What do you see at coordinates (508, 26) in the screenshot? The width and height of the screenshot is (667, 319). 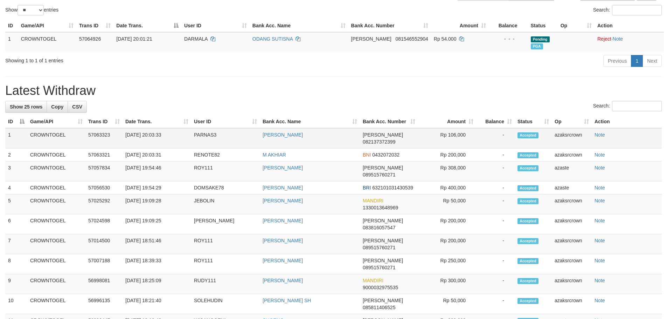 I see `th: Balance` at bounding box center [508, 26].